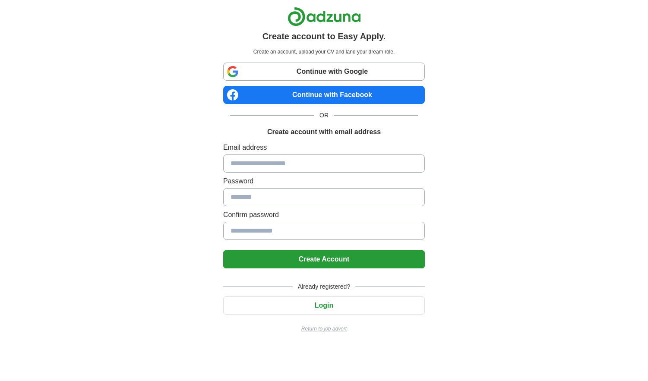  What do you see at coordinates (324, 16) in the screenshot?
I see `img: Adzuna logo` at bounding box center [324, 16].